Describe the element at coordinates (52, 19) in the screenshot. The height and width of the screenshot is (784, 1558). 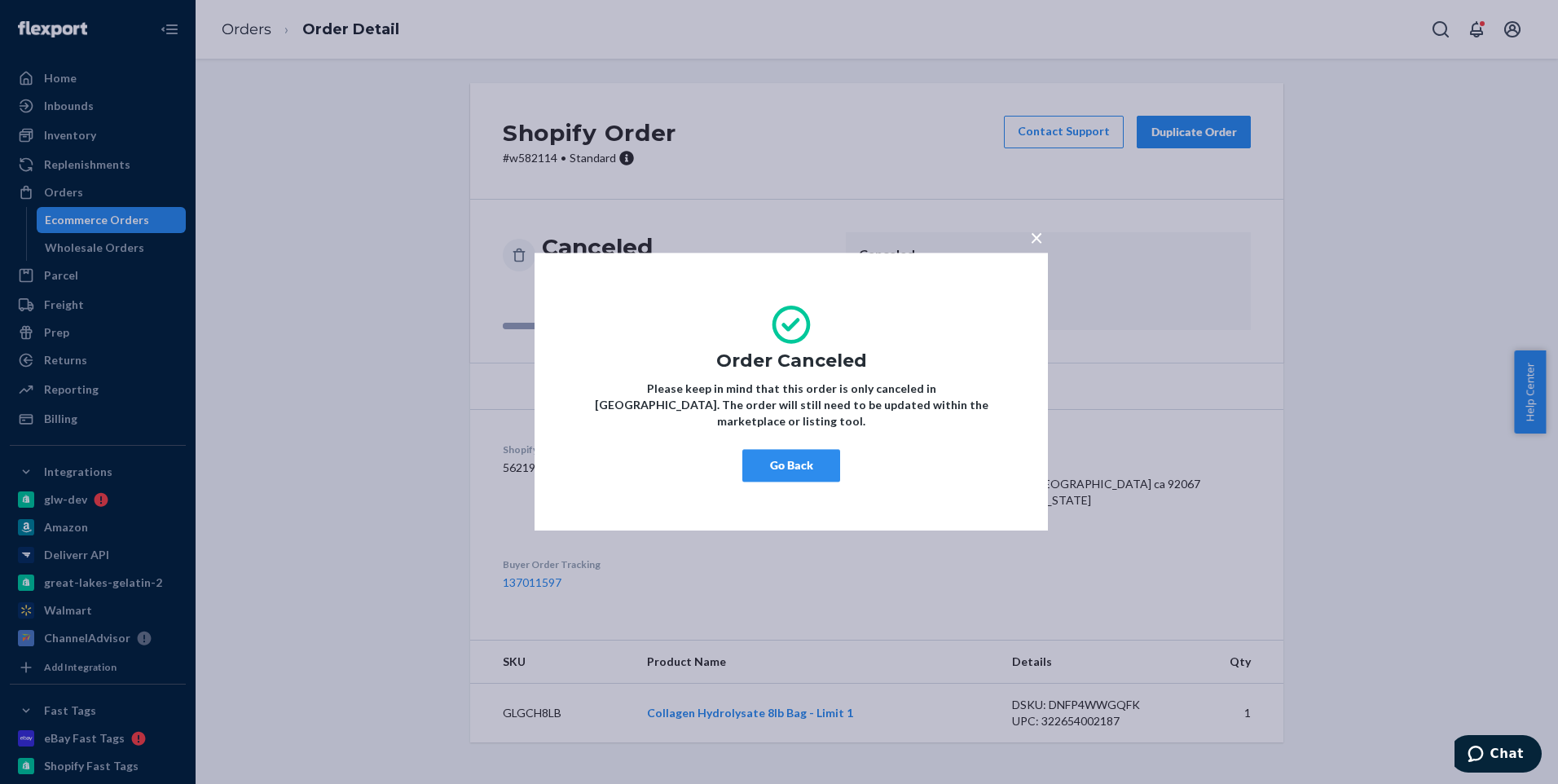
I see `span: Chat` at that location.